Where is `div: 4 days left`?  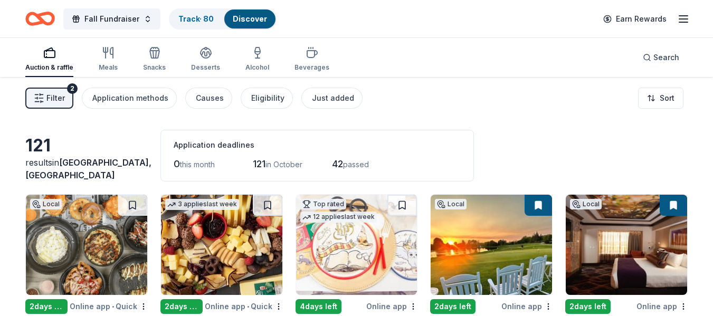 div: 4 days left is located at coordinates (318, 307).